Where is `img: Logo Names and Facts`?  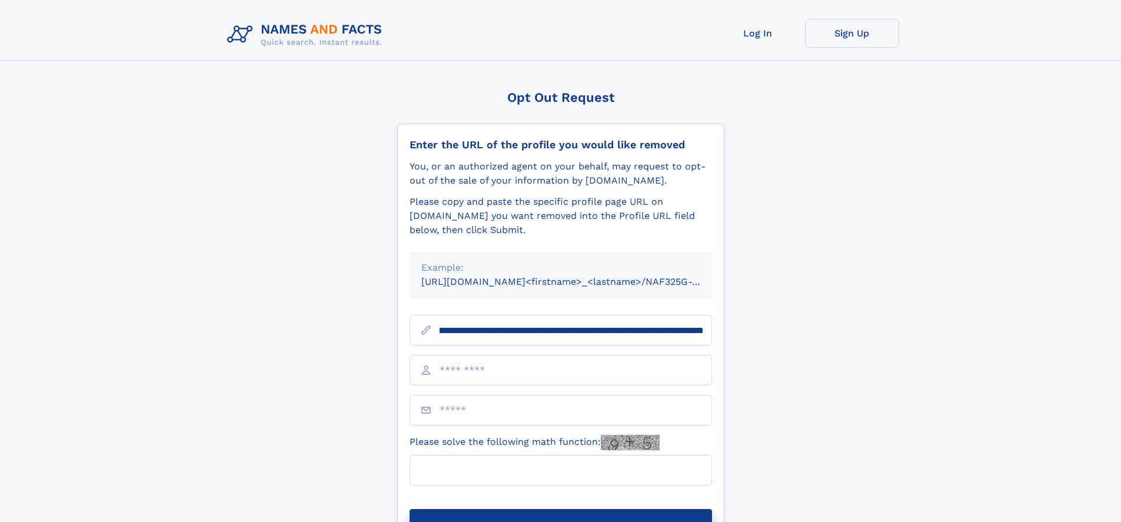 img: Logo Names and Facts is located at coordinates (307, 35).